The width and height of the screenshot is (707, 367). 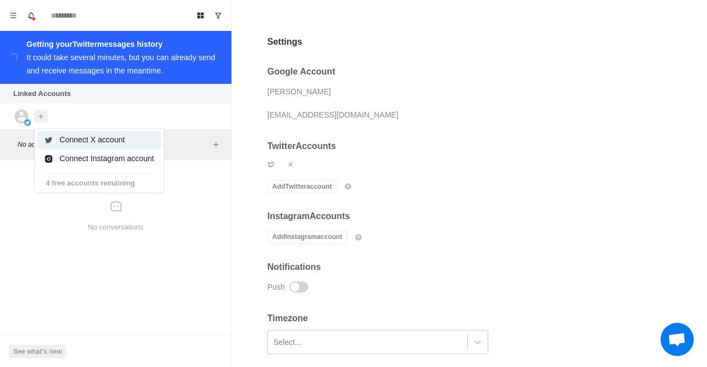 What do you see at coordinates (302, 187) in the screenshot?
I see `button: AddTwitteraccount` at bounding box center [302, 187].